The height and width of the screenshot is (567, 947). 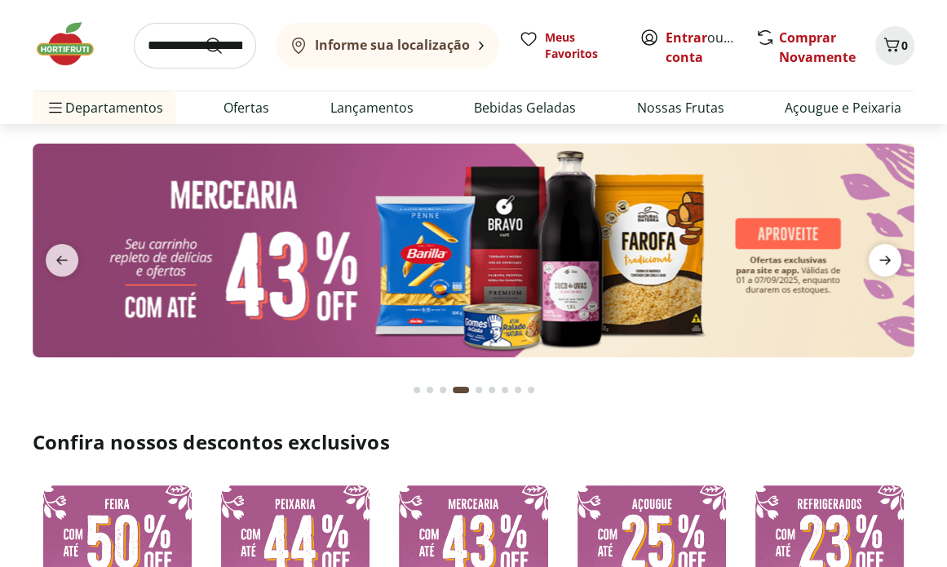 I want to click on a: Lançamentos, so click(x=372, y=108).